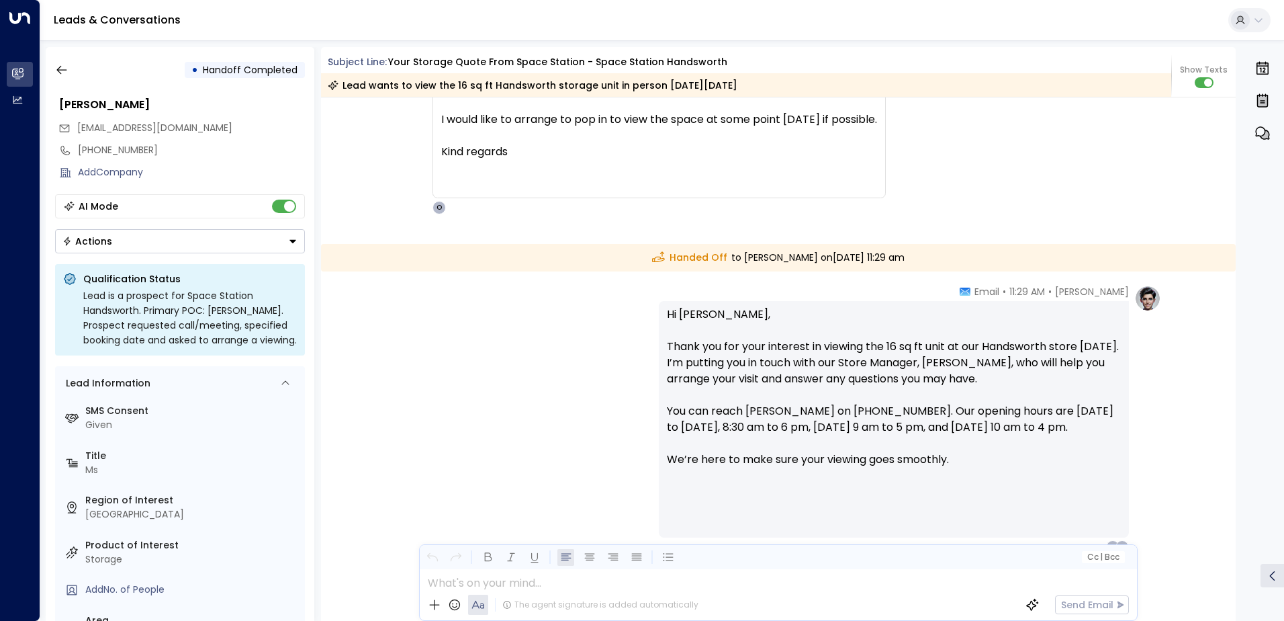 The width and height of the screenshot is (1284, 621). I want to click on span: Email, so click(987, 292).